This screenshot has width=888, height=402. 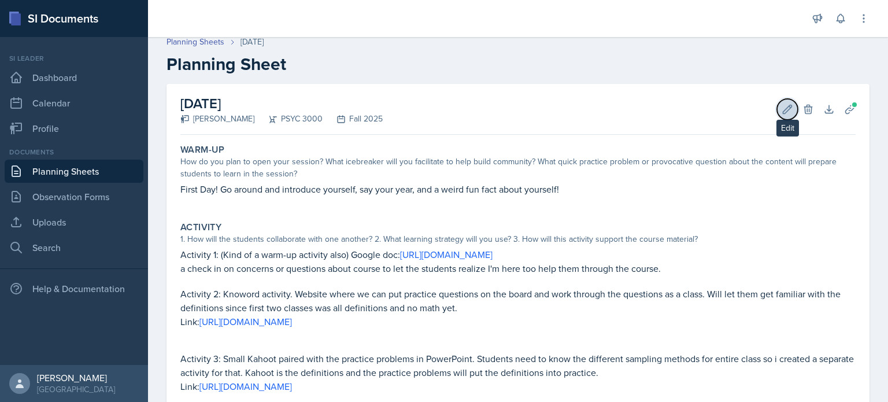 What do you see at coordinates (74, 128) in the screenshot?
I see `a: Profile` at bounding box center [74, 128].